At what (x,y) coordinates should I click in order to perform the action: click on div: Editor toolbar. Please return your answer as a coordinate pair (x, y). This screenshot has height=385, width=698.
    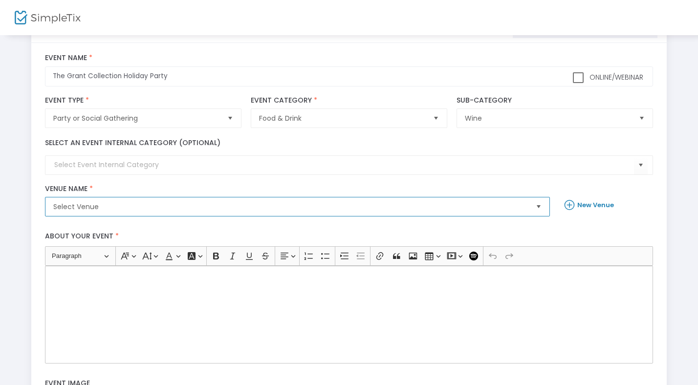
    Looking at the image, I should click on (348, 256).